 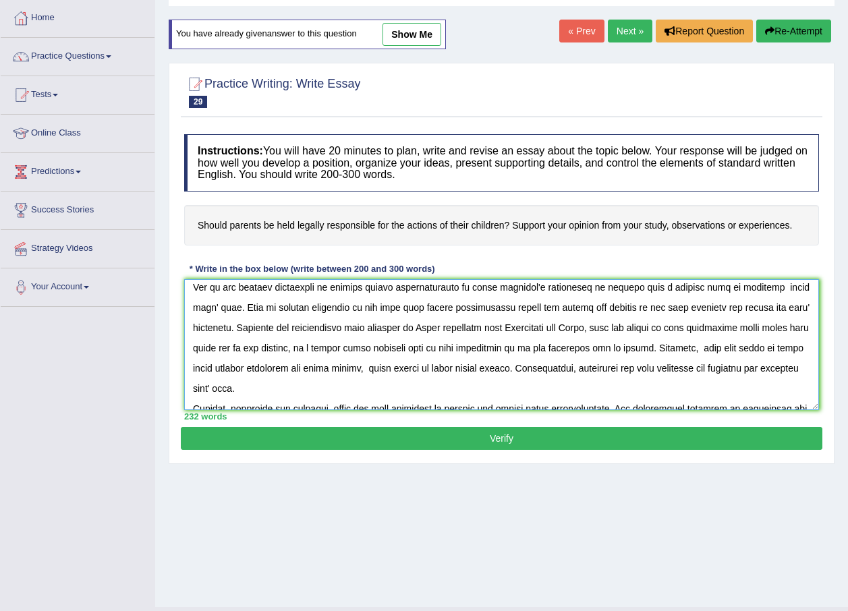 What do you see at coordinates (501, 438) in the screenshot?
I see `button: Verify` at bounding box center [501, 438].